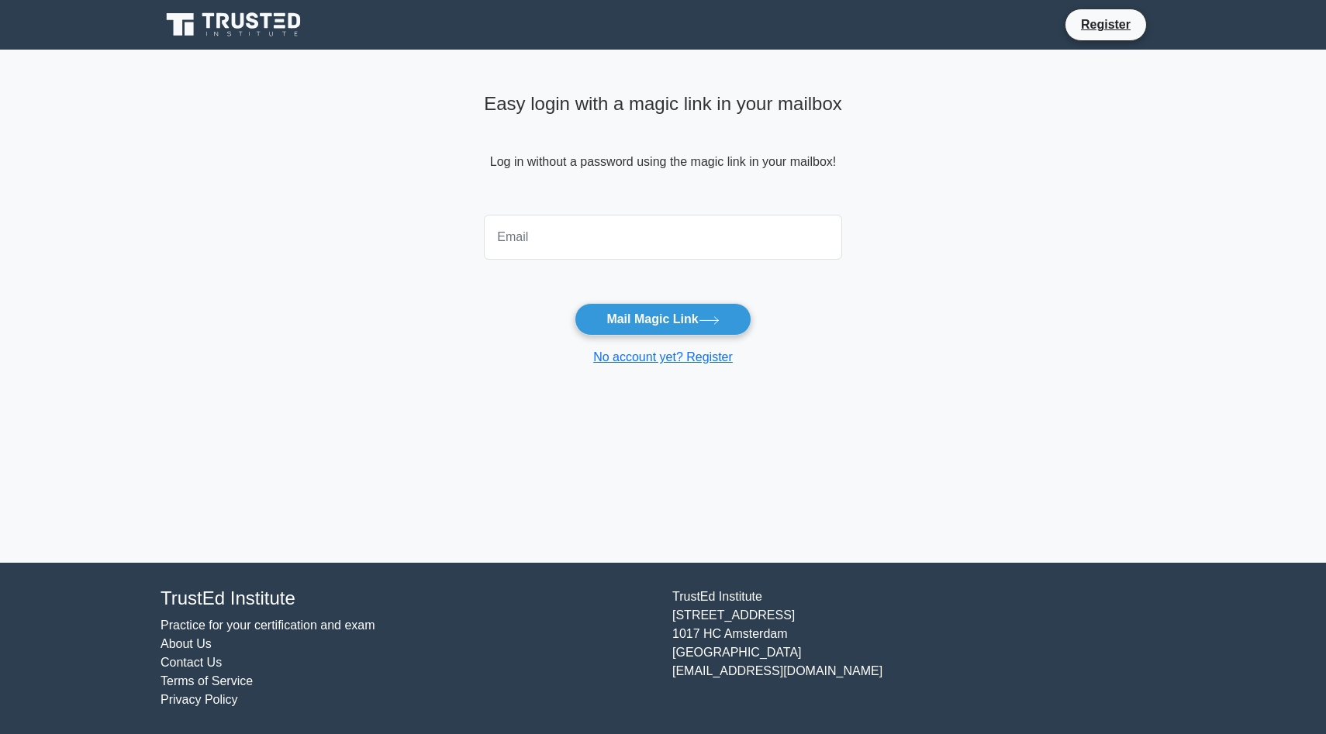  I want to click on div: Log in without a password using the magic link in your mailbox!, so click(663, 147).